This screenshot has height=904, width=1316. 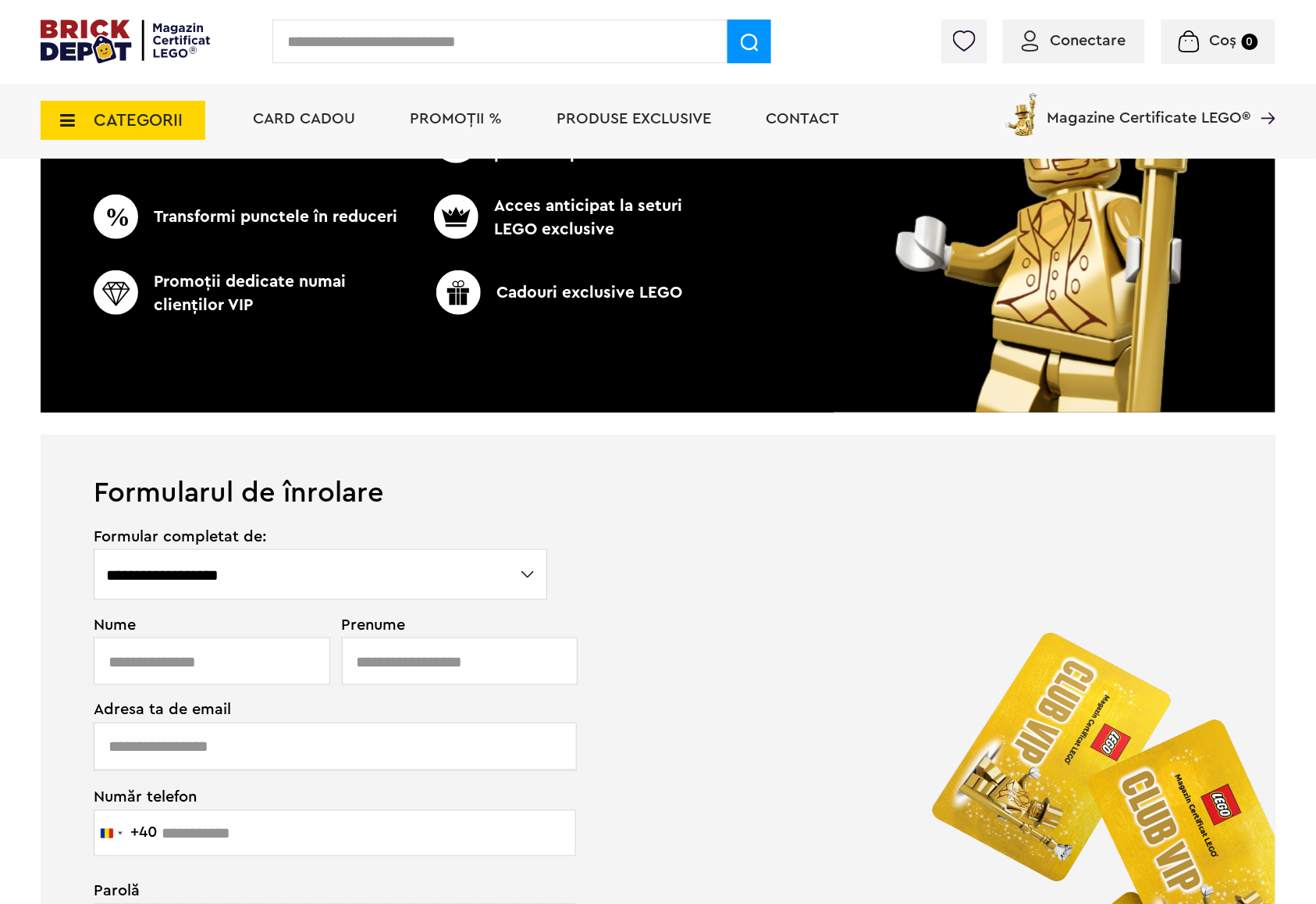 I want to click on a: Contact, so click(x=803, y=119).